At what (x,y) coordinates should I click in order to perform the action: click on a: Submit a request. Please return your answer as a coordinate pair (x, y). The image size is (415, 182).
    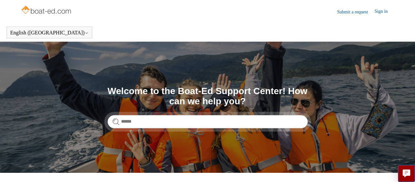
    Looking at the image, I should click on (356, 12).